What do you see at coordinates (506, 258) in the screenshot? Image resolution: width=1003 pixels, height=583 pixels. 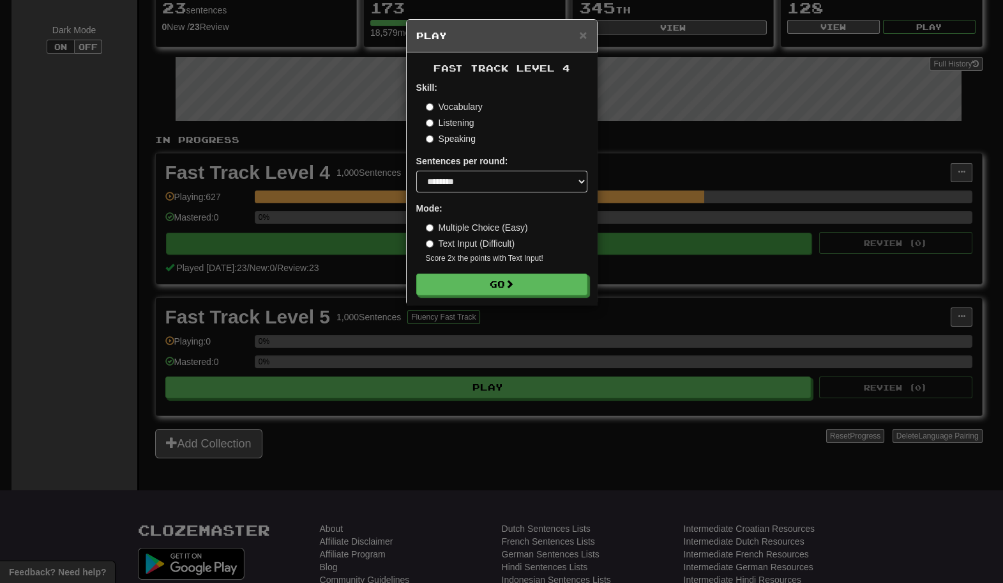 I see `small: Score 2x the points with Text Input !` at bounding box center [506, 258].